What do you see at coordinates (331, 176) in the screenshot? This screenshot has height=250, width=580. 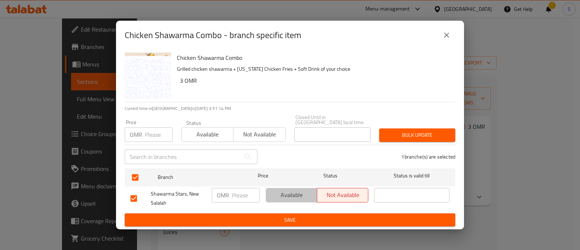 I see `span: Status` at bounding box center [331, 176].